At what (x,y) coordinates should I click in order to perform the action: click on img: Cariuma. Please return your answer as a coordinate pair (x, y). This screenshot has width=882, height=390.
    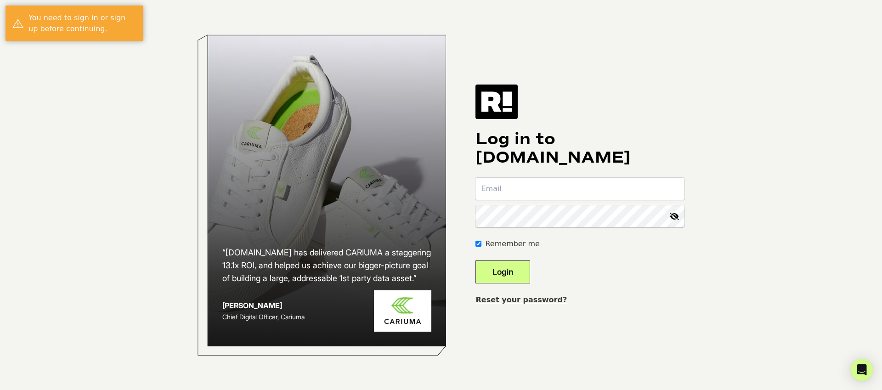
    Looking at the image, I should click on (402, 311).